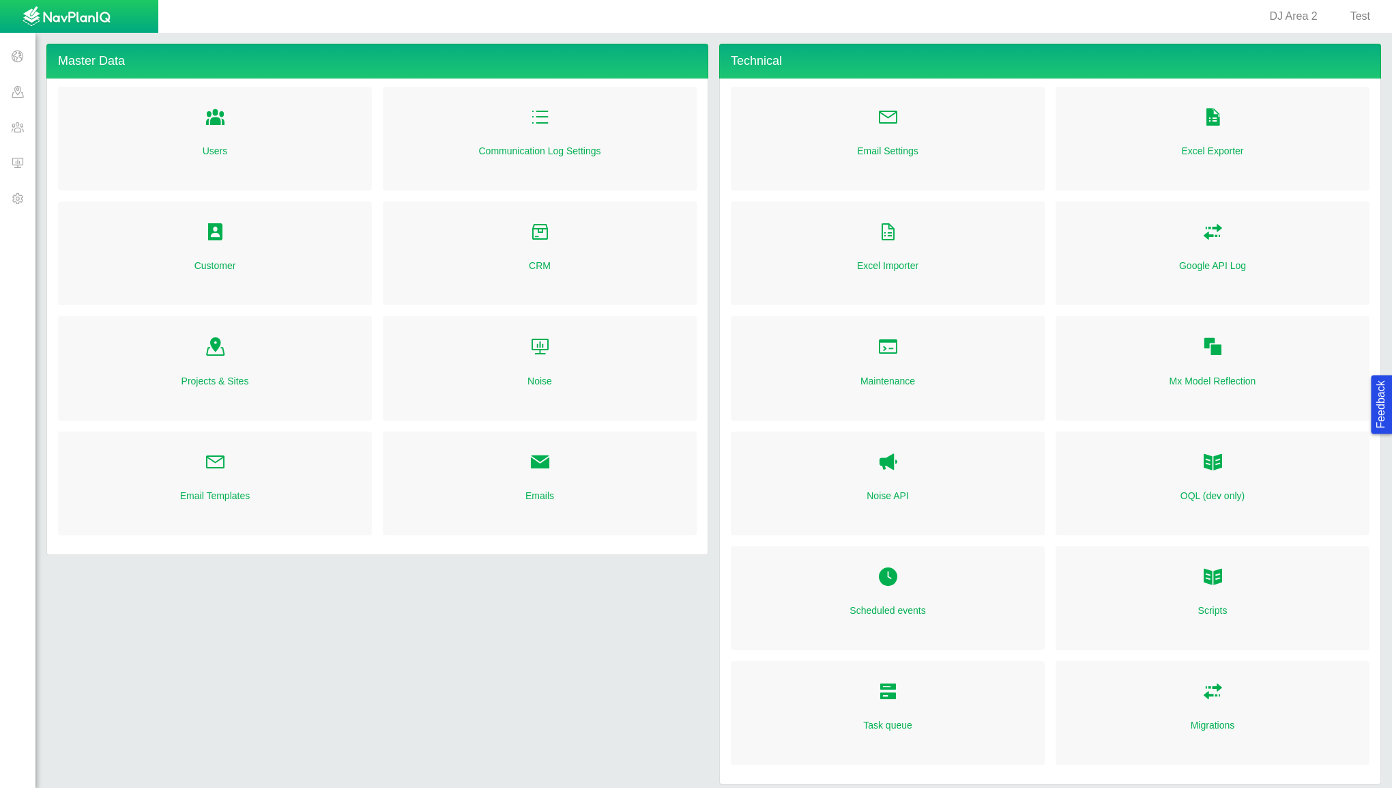 This screenshot has width=1392, height=788. What do you see at coordinates (1382, 404) in the screenshot?
I see `button: Feedback` at bounding box center [1382, 404].